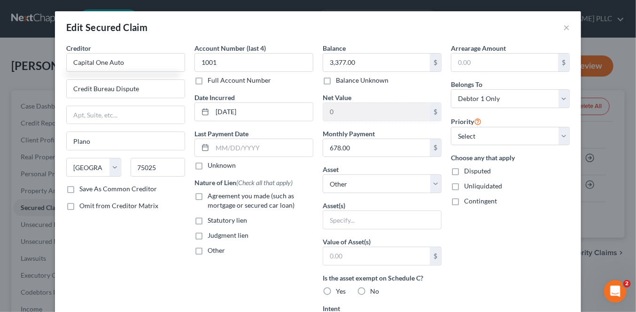 Image resolution: width=636 pixels, height=312 pixels. What do you see at coordinates (215, 97) in the screenshot?
I see `label: Date Incurred` at bounding box center [215, 97].